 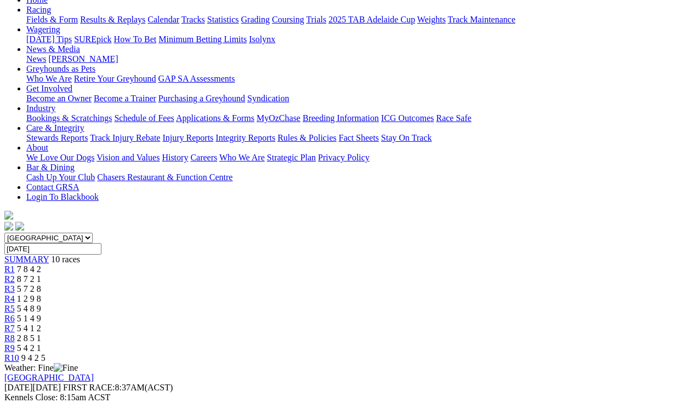 I want to click on span: 5 4 1 2, so click(x=29, y=328).